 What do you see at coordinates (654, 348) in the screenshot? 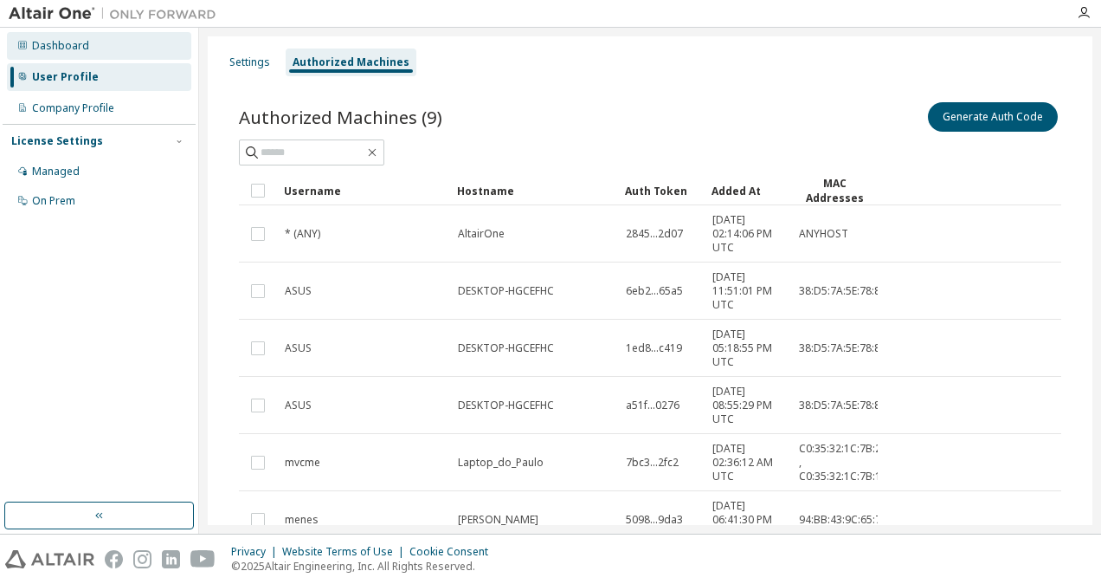
I see `span: 1ed8...c419` at bounding box center [654, 348].